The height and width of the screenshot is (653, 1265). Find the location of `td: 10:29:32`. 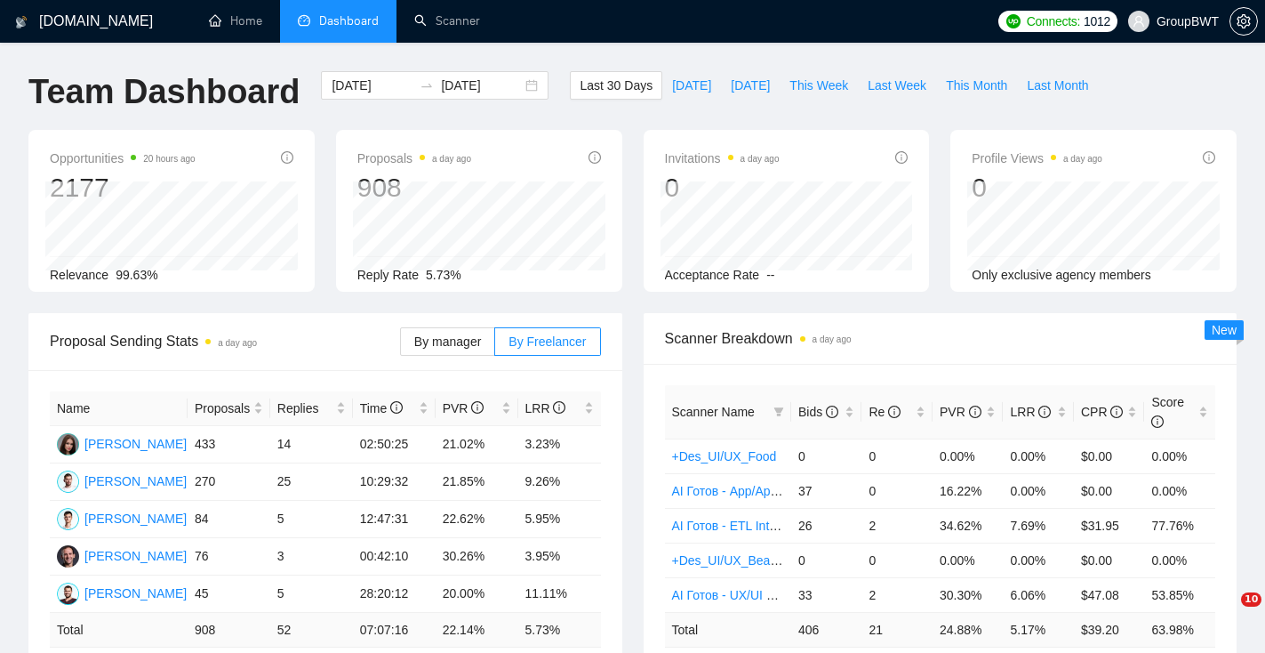

td: 10:29:32 is located at coordinates (394, 482).